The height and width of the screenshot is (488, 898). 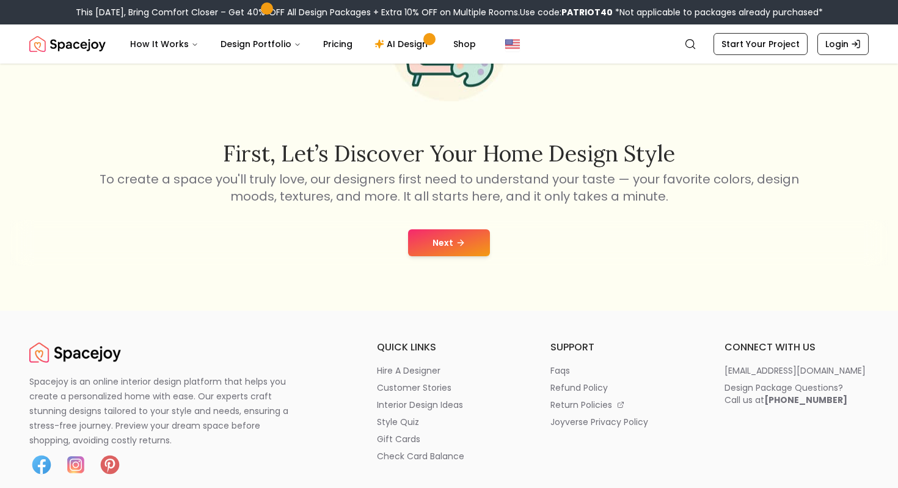 What do you see at coordinates (623, 387) in the screenshot?
I see `a: refund policy` at bounding box center [623, 387].